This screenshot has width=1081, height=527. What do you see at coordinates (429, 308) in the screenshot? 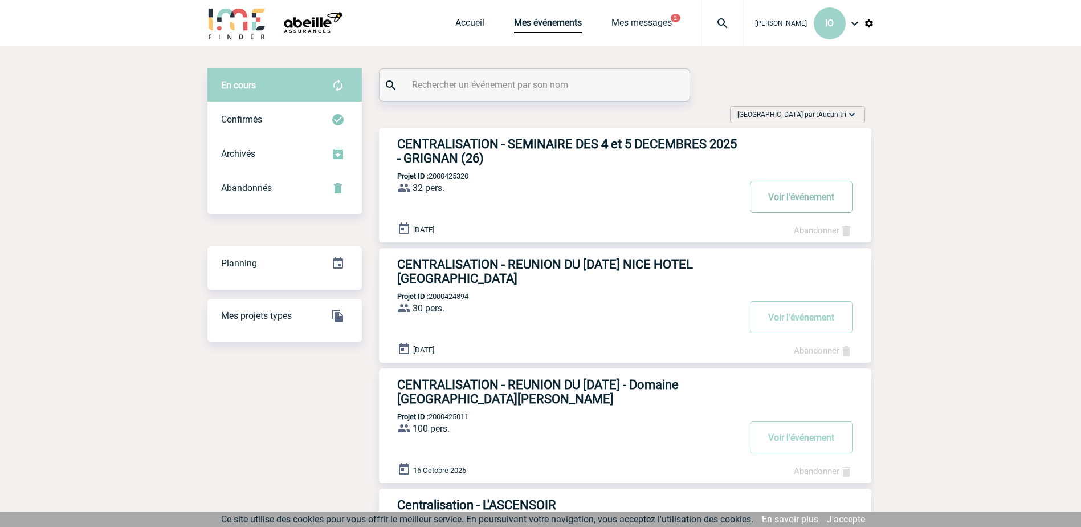
I see `span: 30 pers.` at bounding box center [429, 308].